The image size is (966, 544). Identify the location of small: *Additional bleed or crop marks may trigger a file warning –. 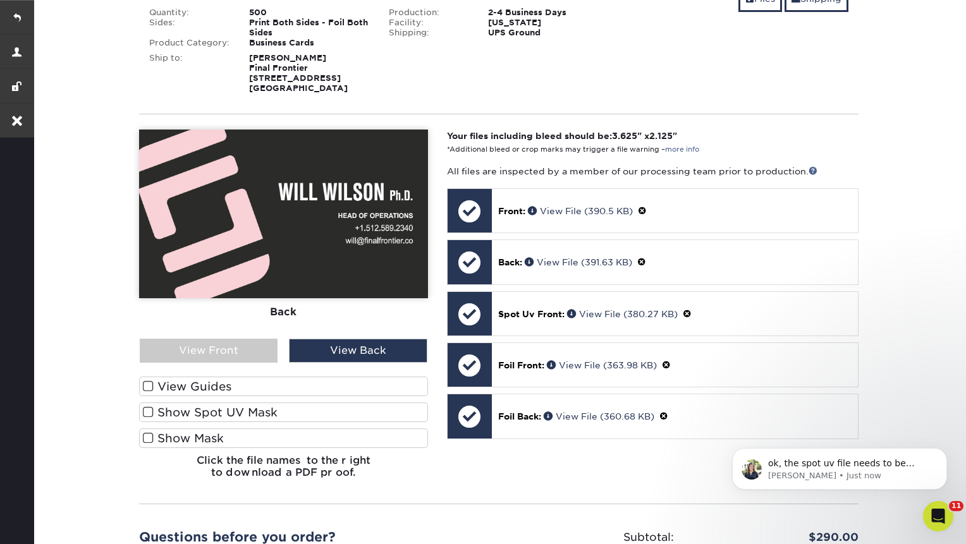
(573, 149).